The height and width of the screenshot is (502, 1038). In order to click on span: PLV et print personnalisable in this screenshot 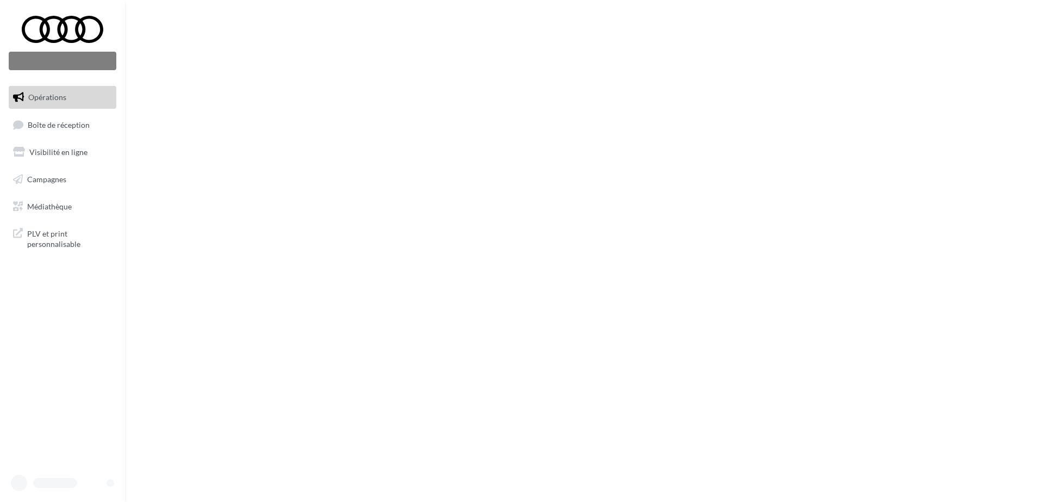, I will do `click(70, 237)`.